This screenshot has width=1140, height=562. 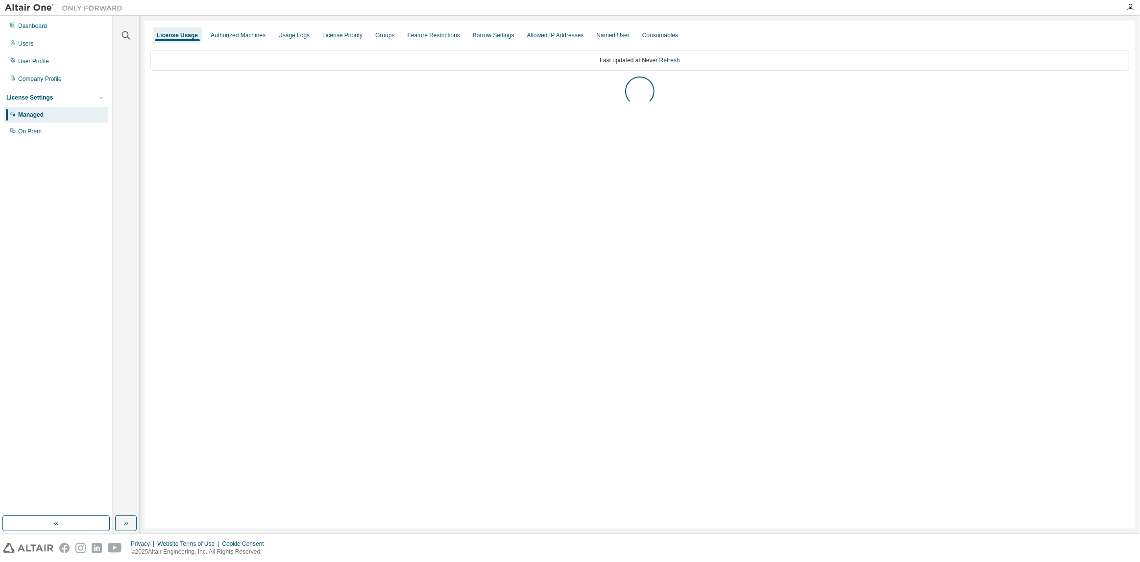 I want to click on img: facebook.svg, so click(x=64, y=547).